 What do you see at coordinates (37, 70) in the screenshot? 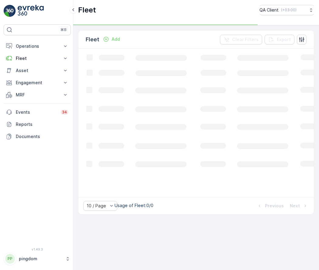
I see `button: Asset` at bounding box center [37, 70].